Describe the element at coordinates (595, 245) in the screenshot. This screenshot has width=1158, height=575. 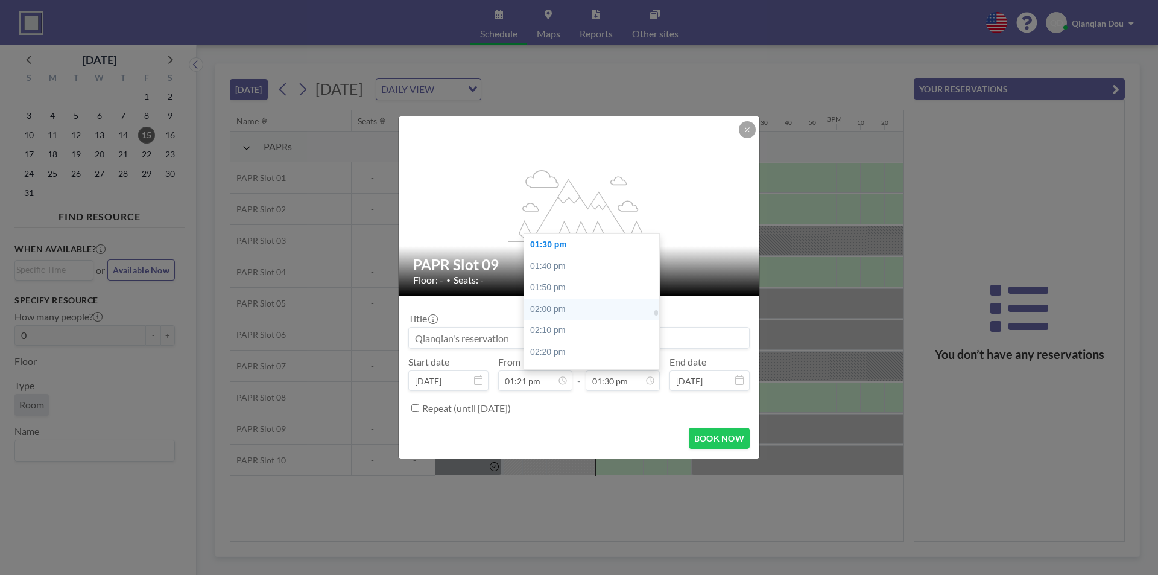
I see `div: 01:30 pm` at that location.